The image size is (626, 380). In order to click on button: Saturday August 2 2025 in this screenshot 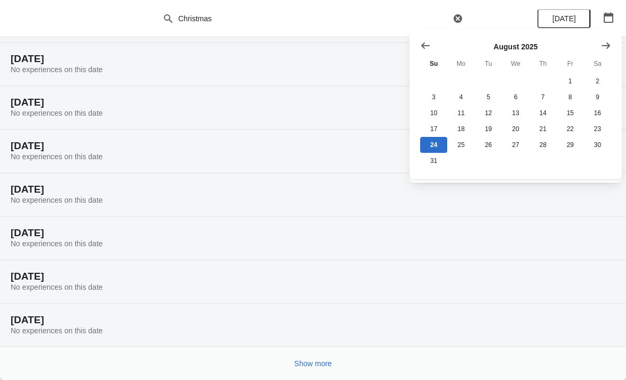, I will do `click(598, 81)`.